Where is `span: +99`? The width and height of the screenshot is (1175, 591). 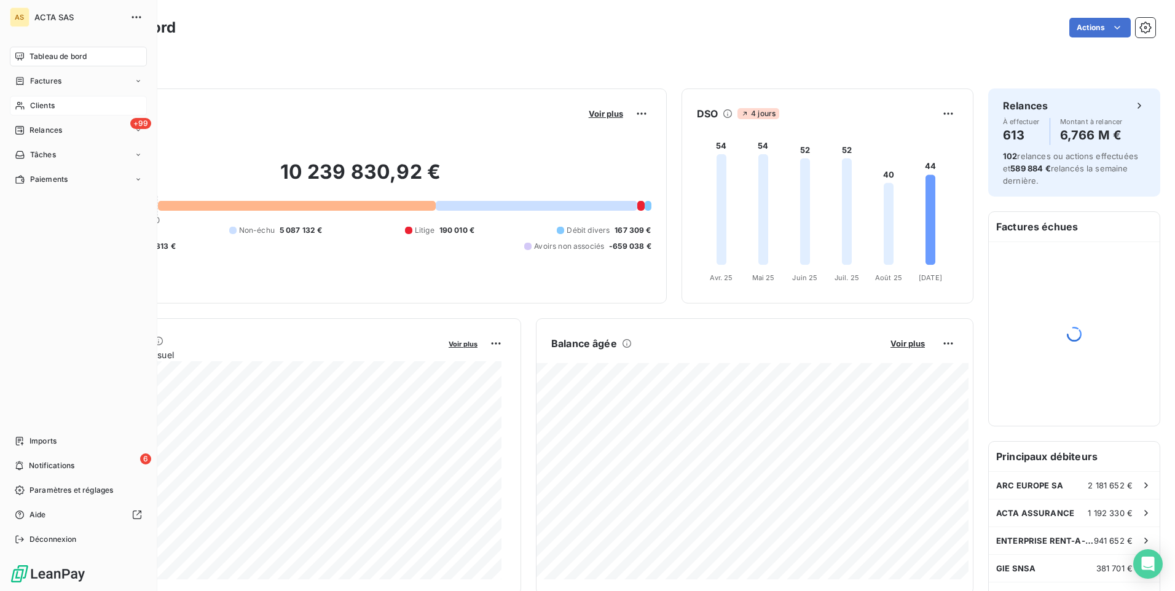
span: +99 is located at coordinates (141, 124).